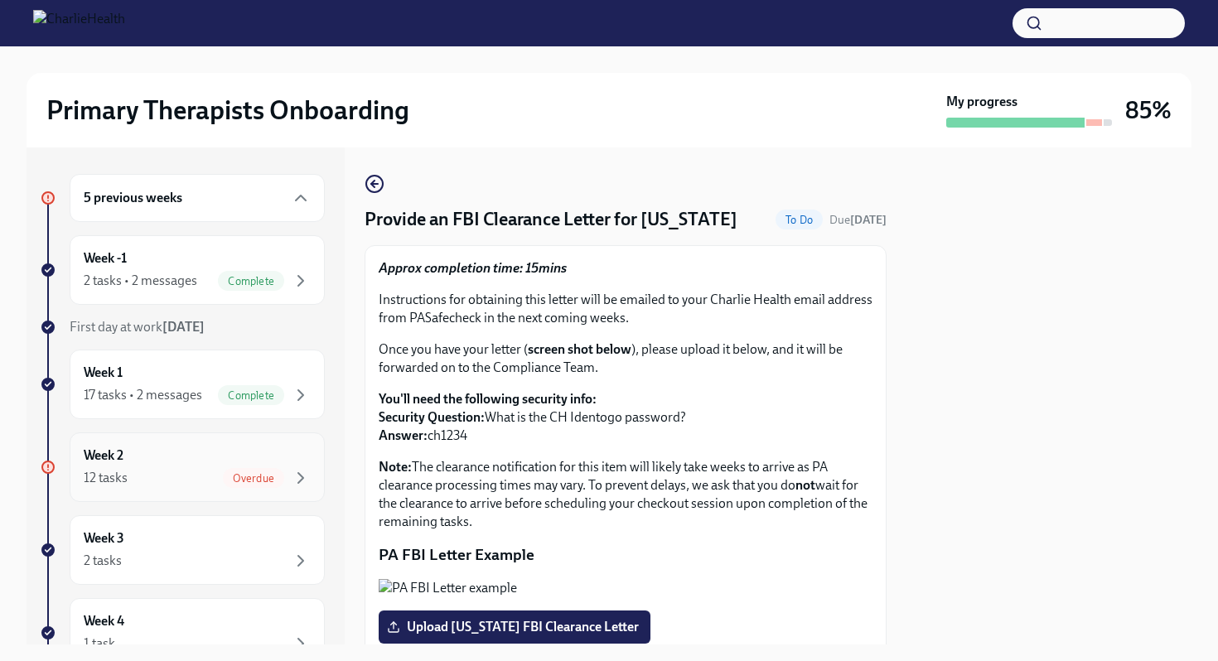 This screenshot has height=661, width=1218. I want to click on div: 17 tasks • 2 messages, so click(143, 395).